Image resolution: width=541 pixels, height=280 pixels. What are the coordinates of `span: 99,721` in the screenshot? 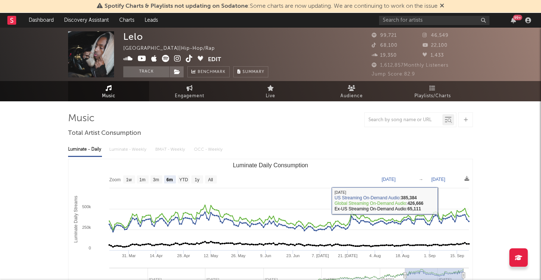 It's located at (384, 35).